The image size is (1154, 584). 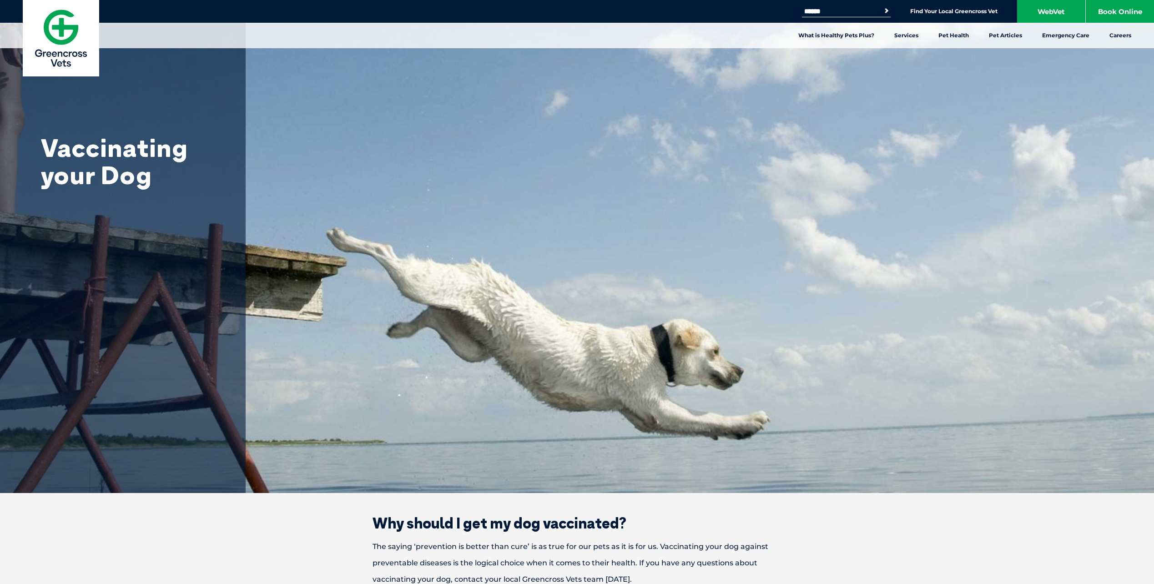 I want to click on a: Pet Health, so click(x=953, y=35).